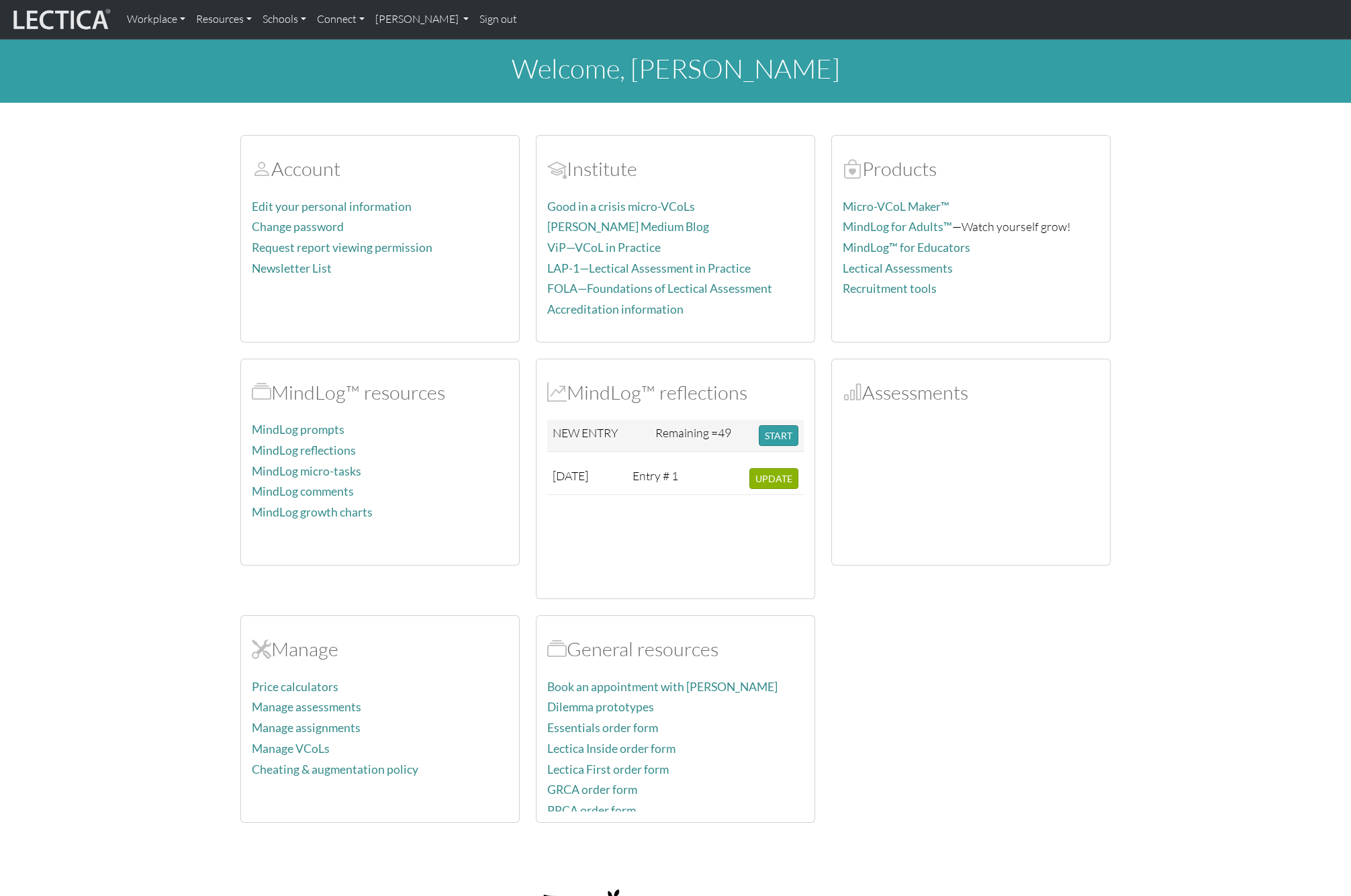  What do you see at coordinates (702, 436) in the screenshot?
I see `td: Remaining =` at bounding box center [702, 436].